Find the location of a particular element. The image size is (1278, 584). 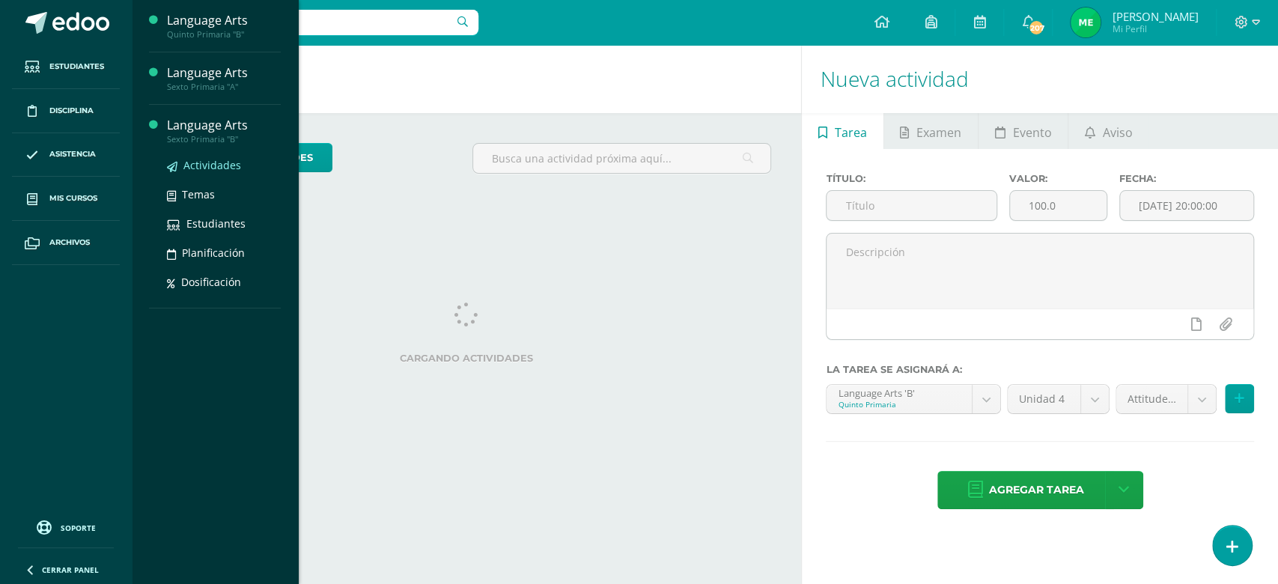

a: Evento is located at coordinates (1023, 131).